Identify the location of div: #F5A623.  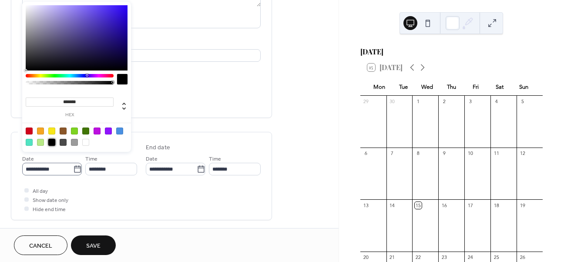
(40, 131).